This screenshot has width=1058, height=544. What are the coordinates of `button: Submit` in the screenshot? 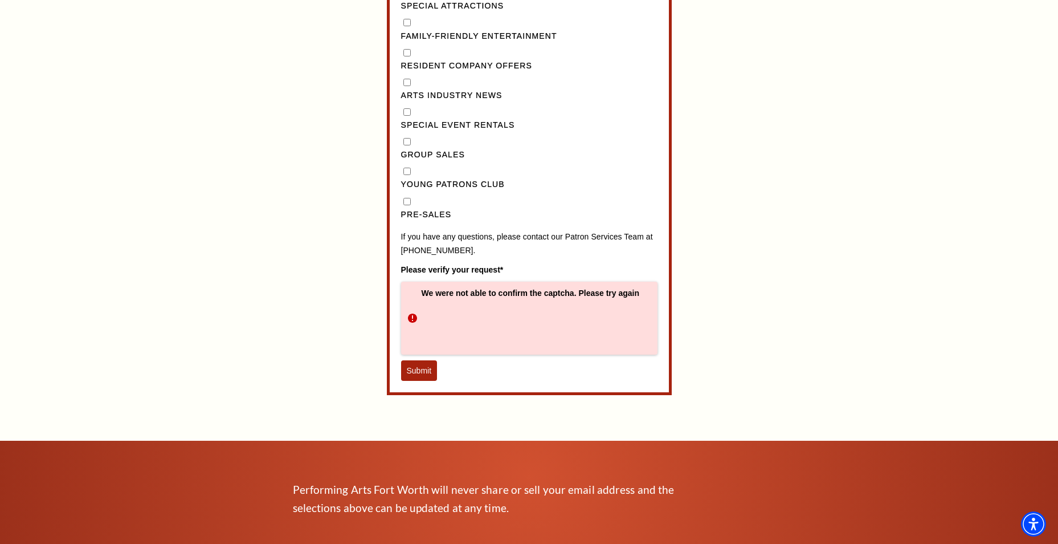 It's located at (419, 370).